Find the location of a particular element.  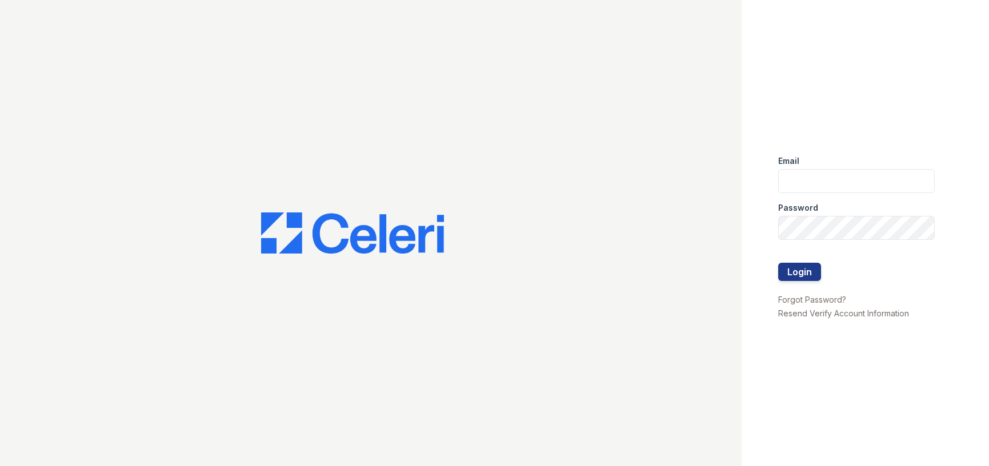

button: Login is located at coordinates (799, 272).